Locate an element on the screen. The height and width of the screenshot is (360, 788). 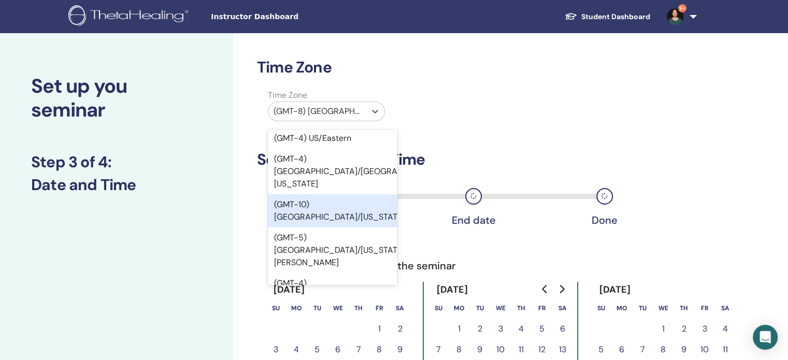
img: logo.png is located at coordinates (130, 17).